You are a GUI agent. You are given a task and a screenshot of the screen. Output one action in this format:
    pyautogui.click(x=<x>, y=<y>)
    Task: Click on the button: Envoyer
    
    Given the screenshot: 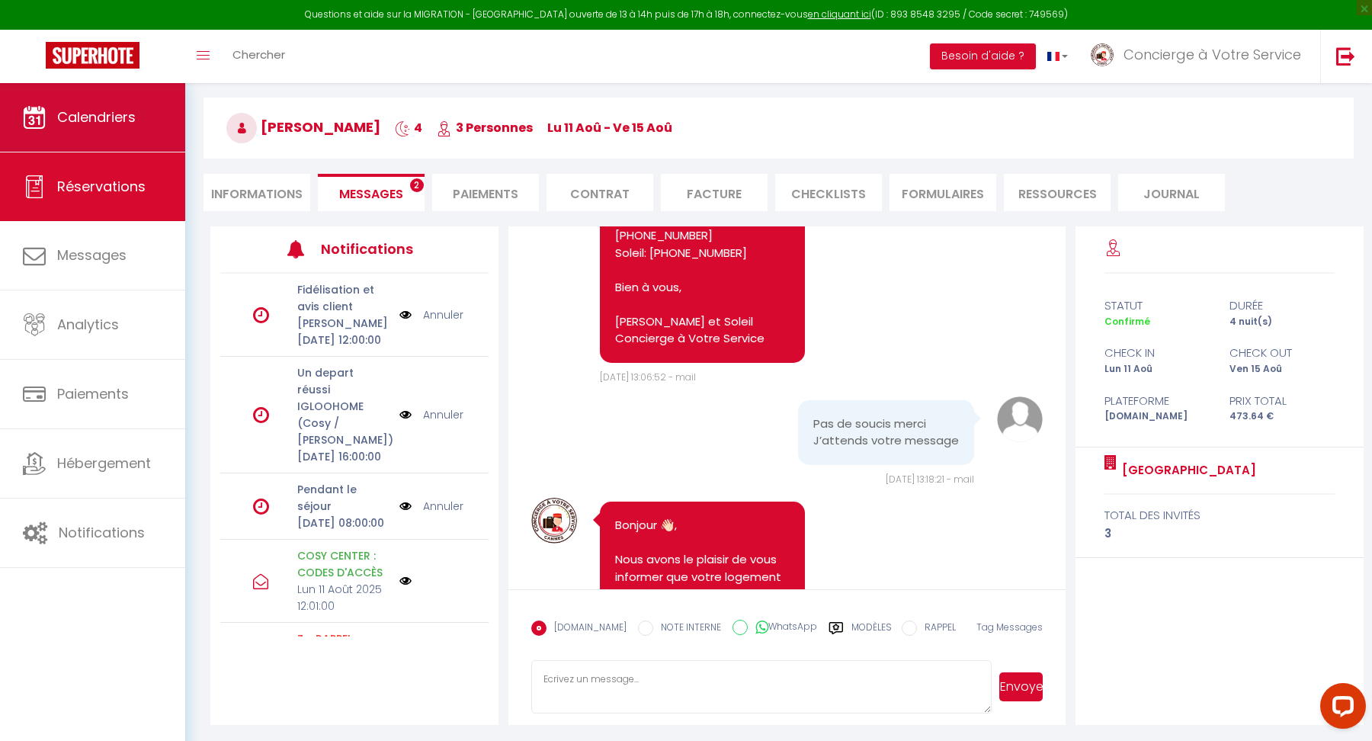 What is the action you would take?
    pyautogui.click(x=1021, y=687)
    